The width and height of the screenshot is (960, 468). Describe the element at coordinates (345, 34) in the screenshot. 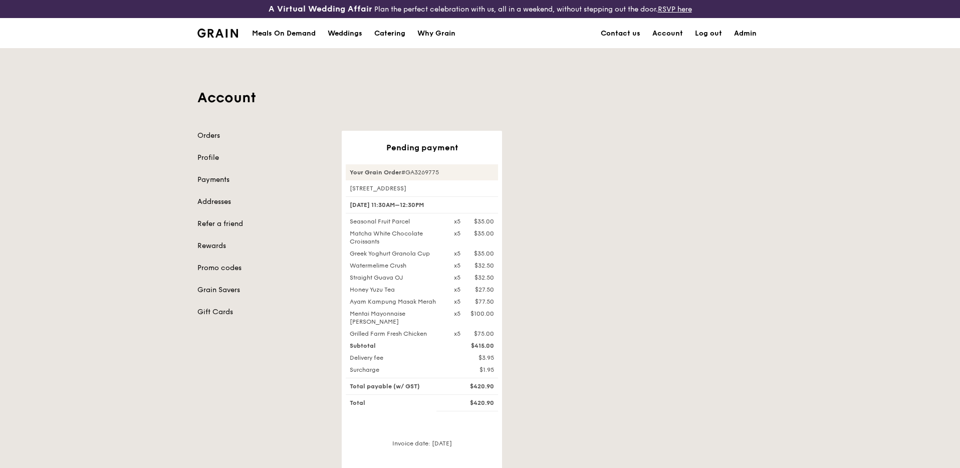

I see `a: Weddings` at that location.